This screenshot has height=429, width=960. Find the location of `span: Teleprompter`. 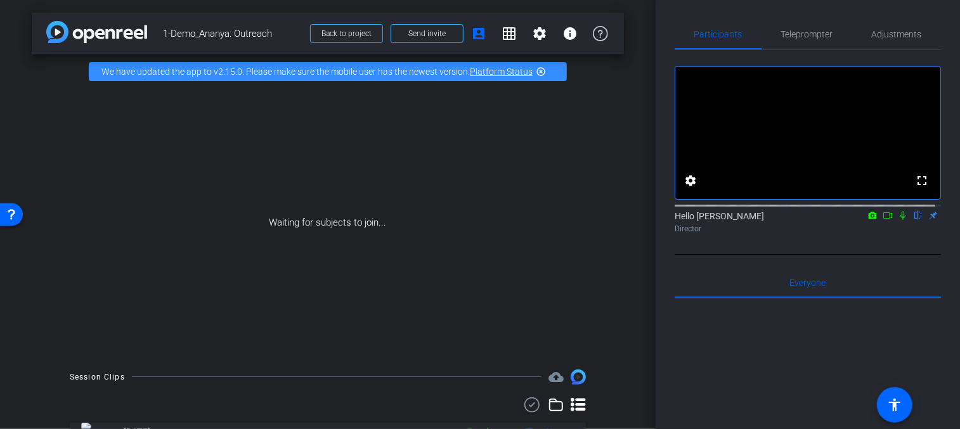

span: Teleprompter is located at coordinates (807, 34).